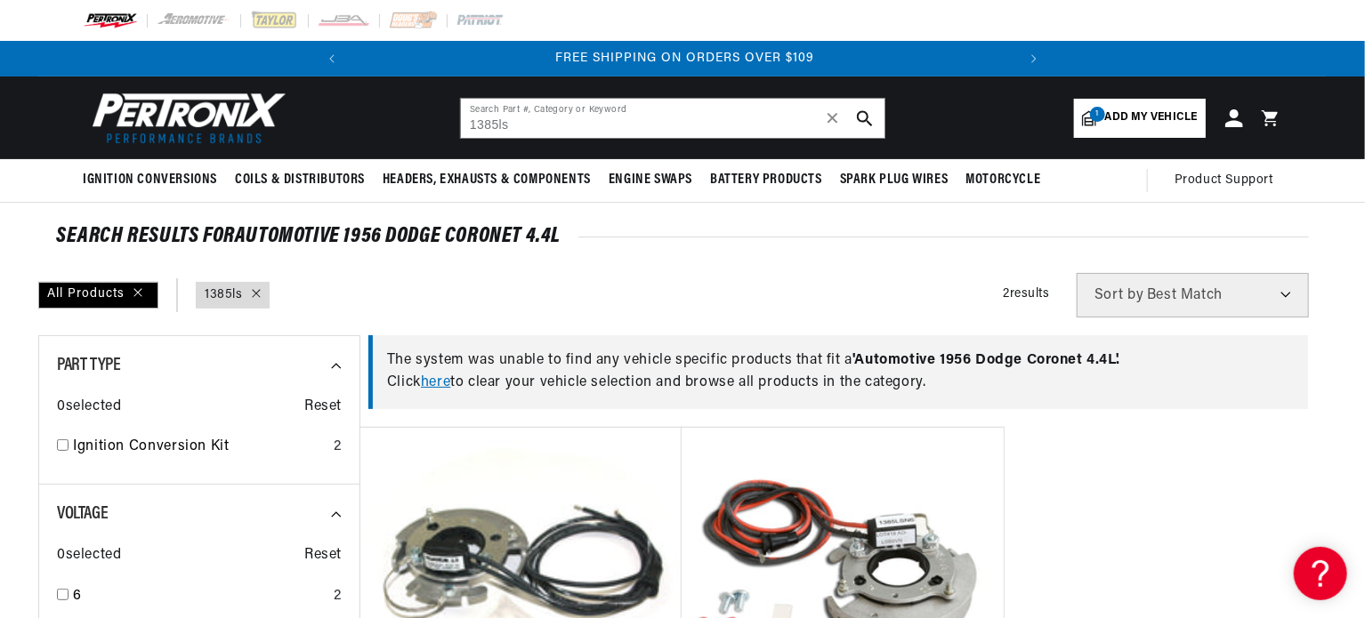 The image size is (1365, 618). I want to click on summary: Headers, Exhausts & Components, so click(487, 180).